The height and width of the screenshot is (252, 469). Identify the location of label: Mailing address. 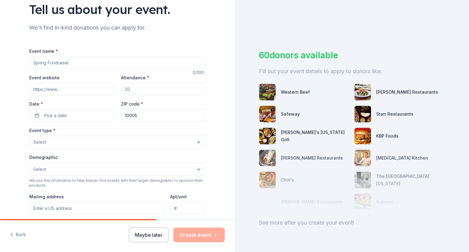
(46, 197).